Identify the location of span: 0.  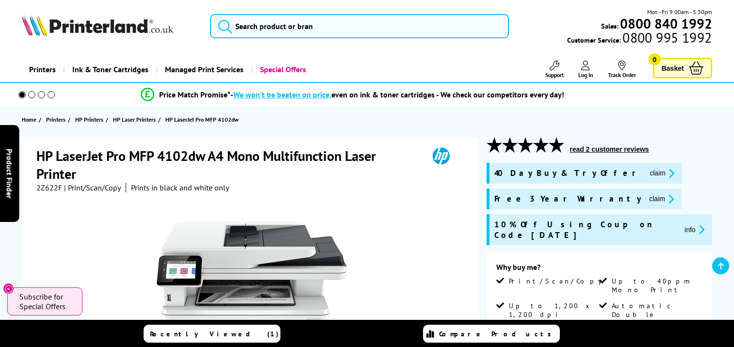
(655, 59).